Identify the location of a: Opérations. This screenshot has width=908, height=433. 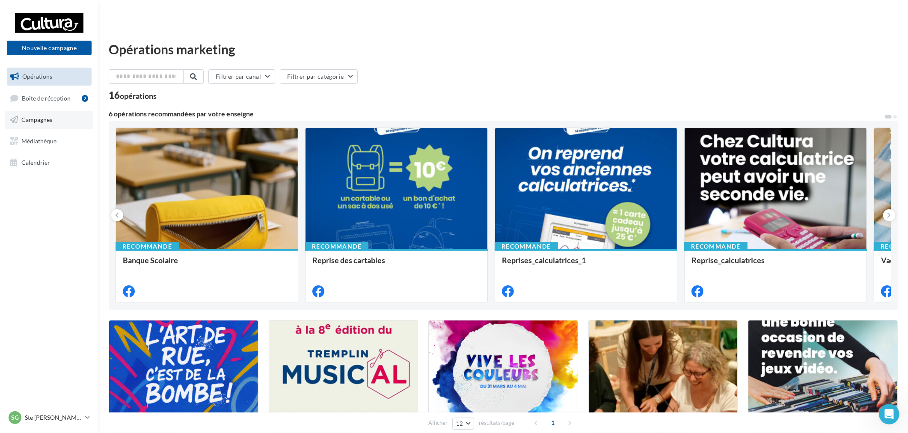
(49, 77).